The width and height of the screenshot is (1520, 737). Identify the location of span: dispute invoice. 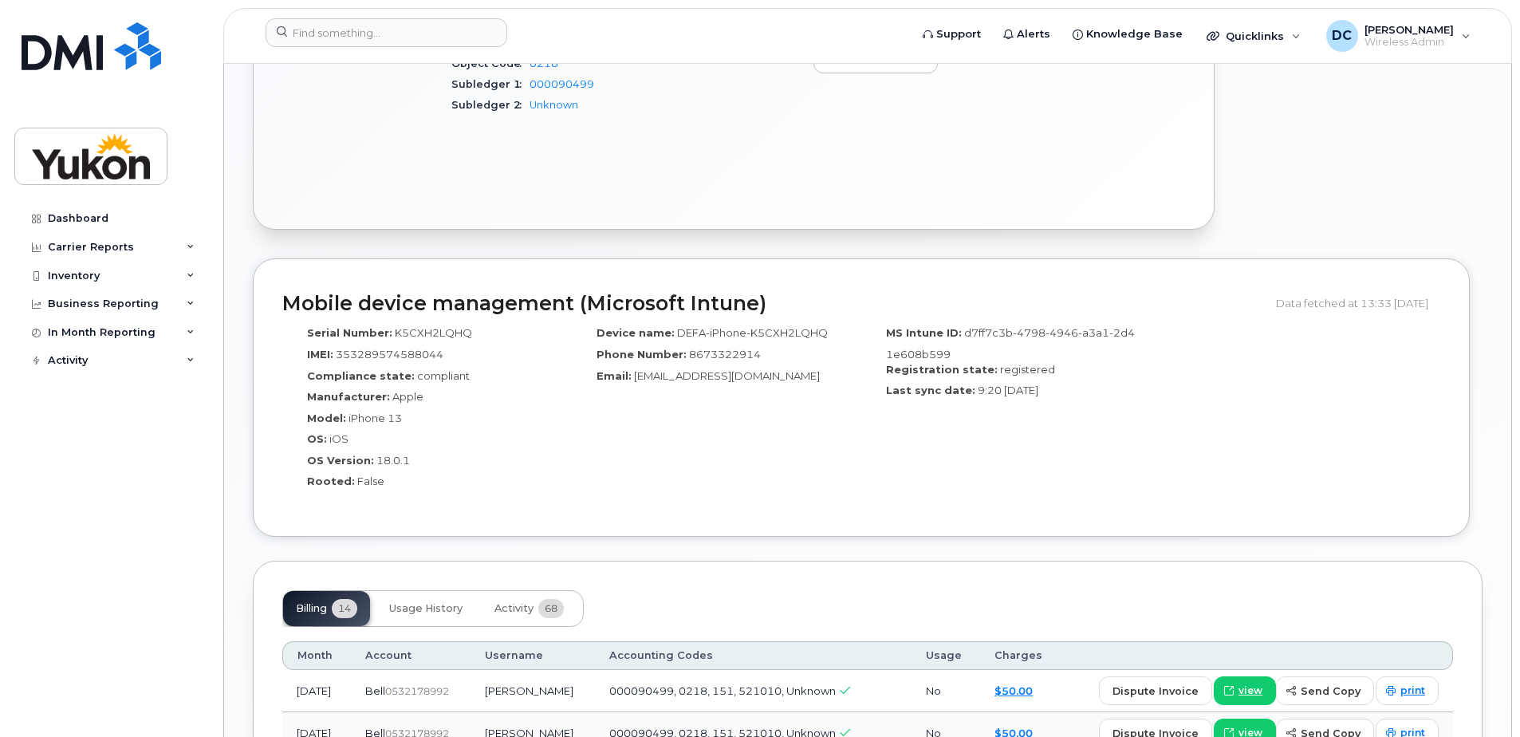
(1156, 691).